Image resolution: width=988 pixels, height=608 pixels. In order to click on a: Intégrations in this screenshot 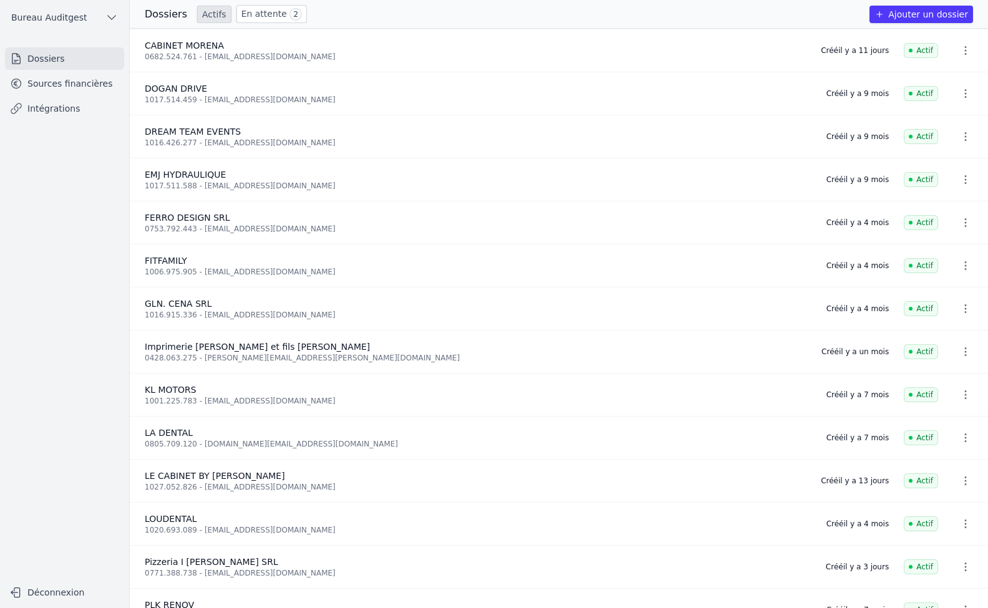, I will do `click(64, 108)`.